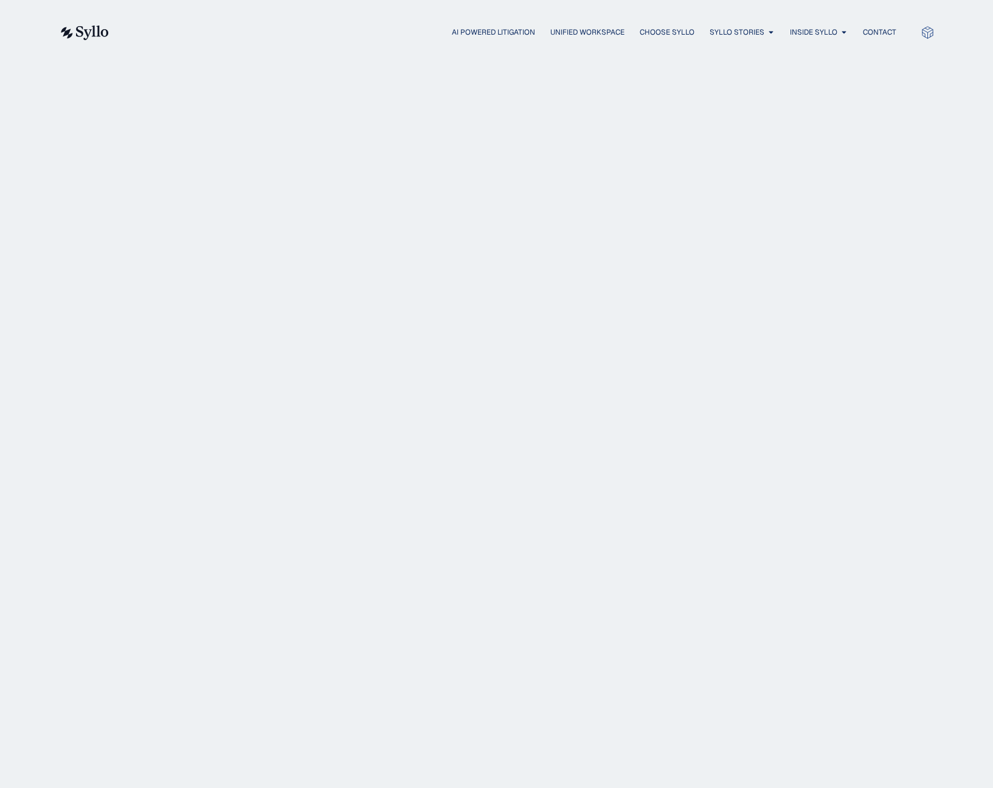 The width and height of the screenshot is (993, 788). Describe the element at coordinates (493, 32) in the screenshot. I see `a: AI Powered Litigation` at that location.